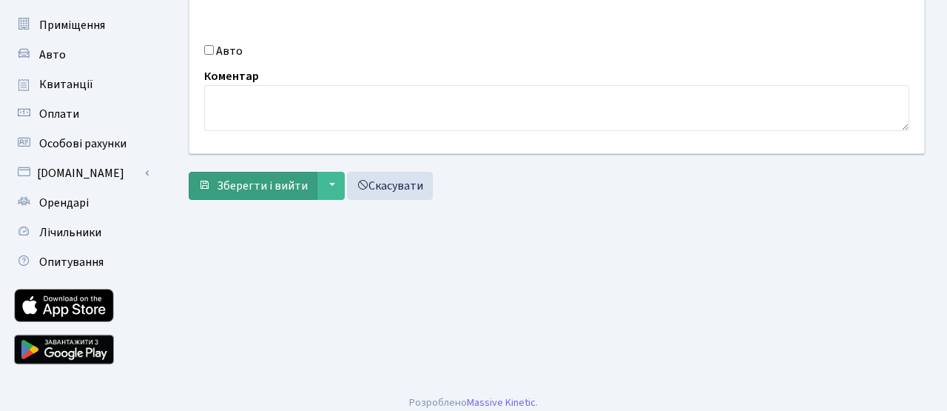 The image size is (947, 411). What do you see at coordinates (501, 402) in the screenshot?
I see `a: Massive Kinetic` at bounding box center [501, 402].